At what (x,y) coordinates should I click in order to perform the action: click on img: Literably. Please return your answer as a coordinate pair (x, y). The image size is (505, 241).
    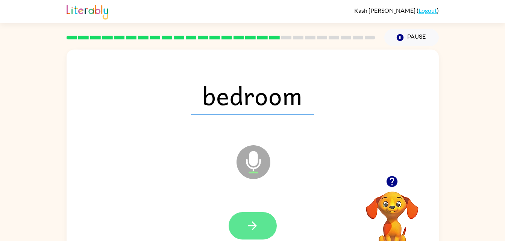
    Looking at the image, I should click on (87, 11).